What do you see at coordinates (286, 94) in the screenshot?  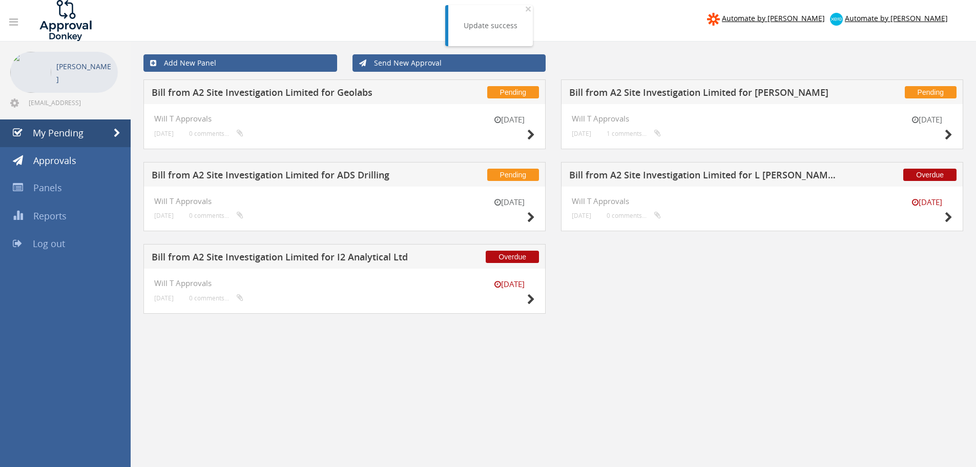 I see `h5: Bill from A2 Site Investigation Limited for Geolabs` at bounding box center [286, 94].